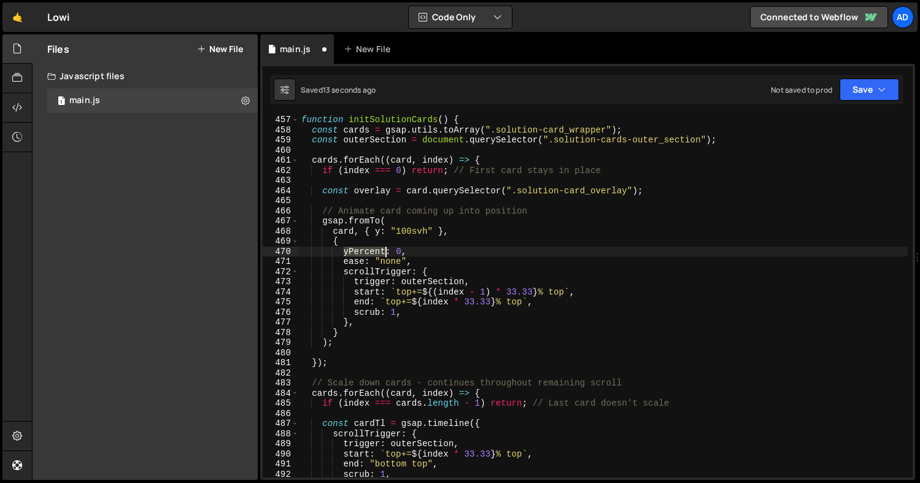 Image resolution: width=920 pixels, height=483 pixels. Describe the element at coordinates (280, 434) in the screenshot. I see `div: 488` at that location.